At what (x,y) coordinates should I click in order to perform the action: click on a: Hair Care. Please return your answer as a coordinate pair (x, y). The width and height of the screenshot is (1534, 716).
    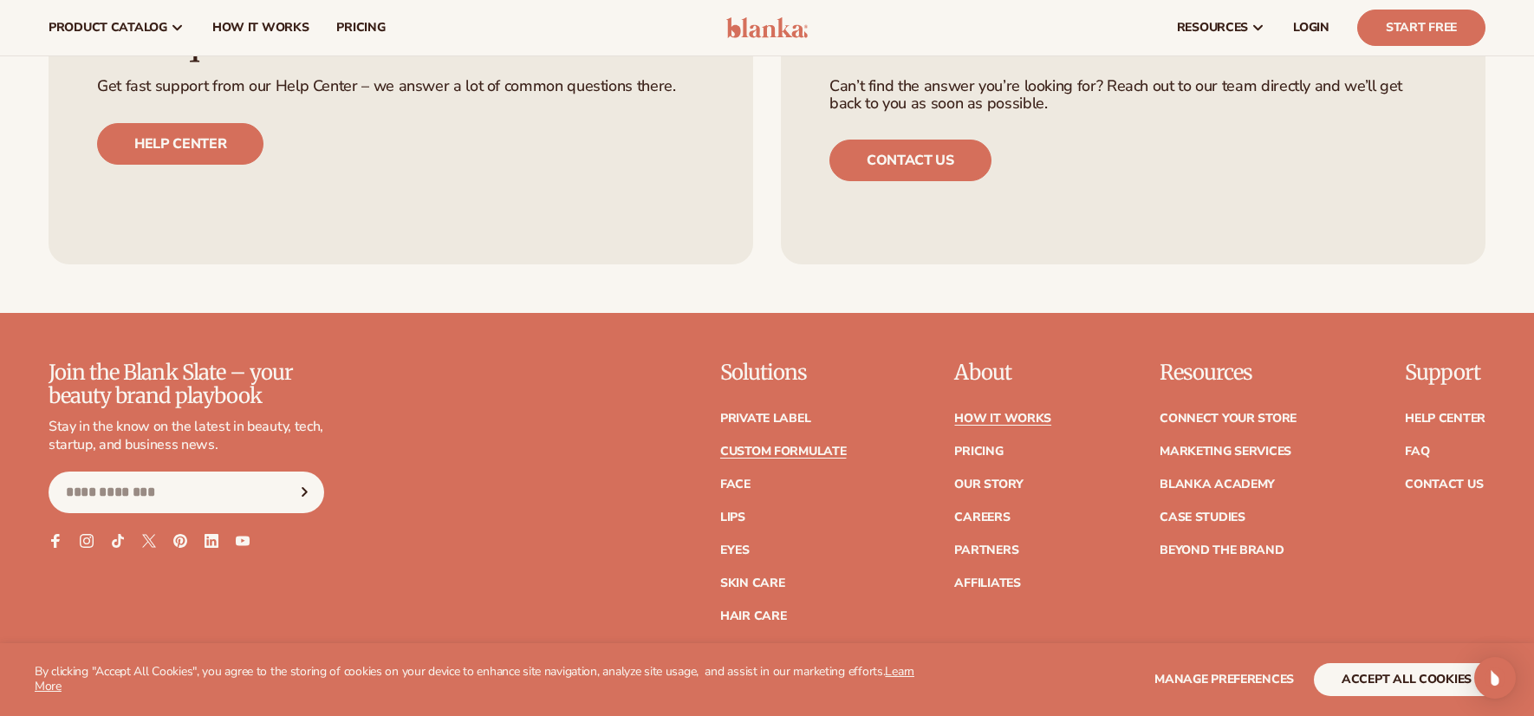
    Looking at the image, I should click on (753, 616).